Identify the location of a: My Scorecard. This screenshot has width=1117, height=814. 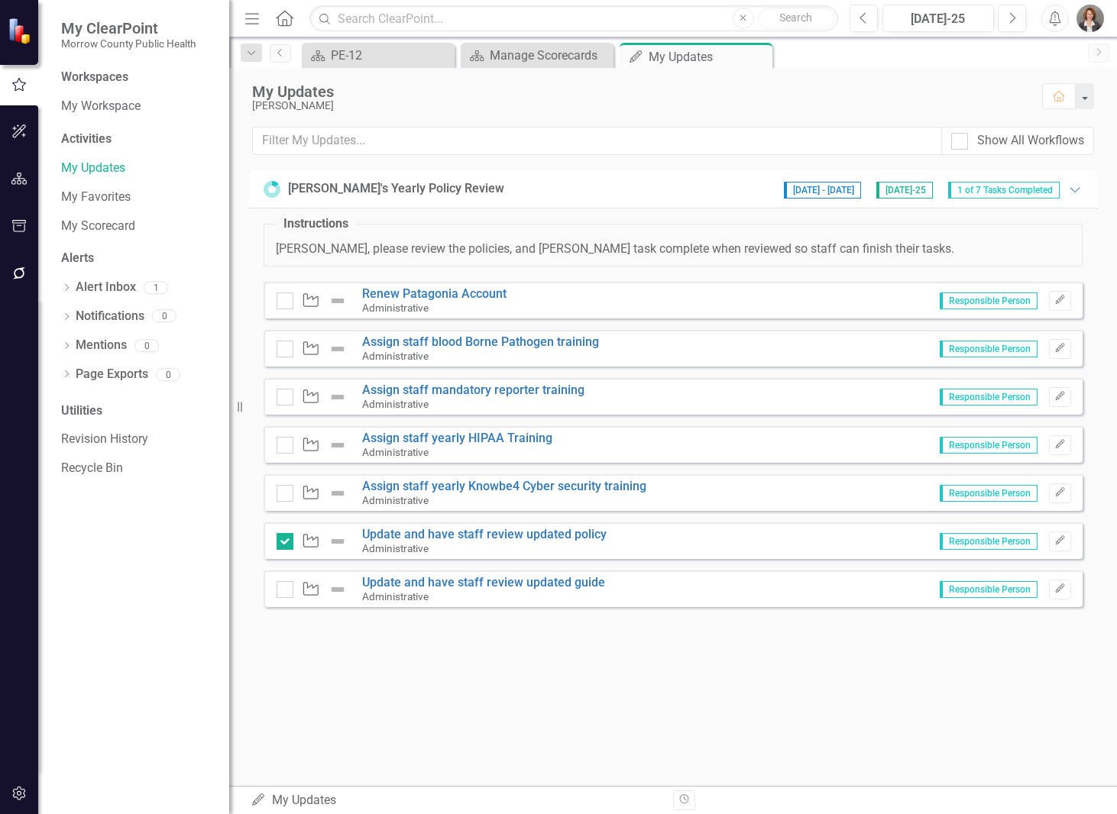
(137, 226).